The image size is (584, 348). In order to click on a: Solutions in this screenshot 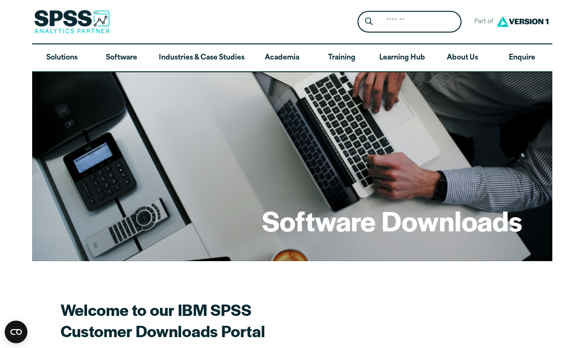, I will do `click(62, 58)`.